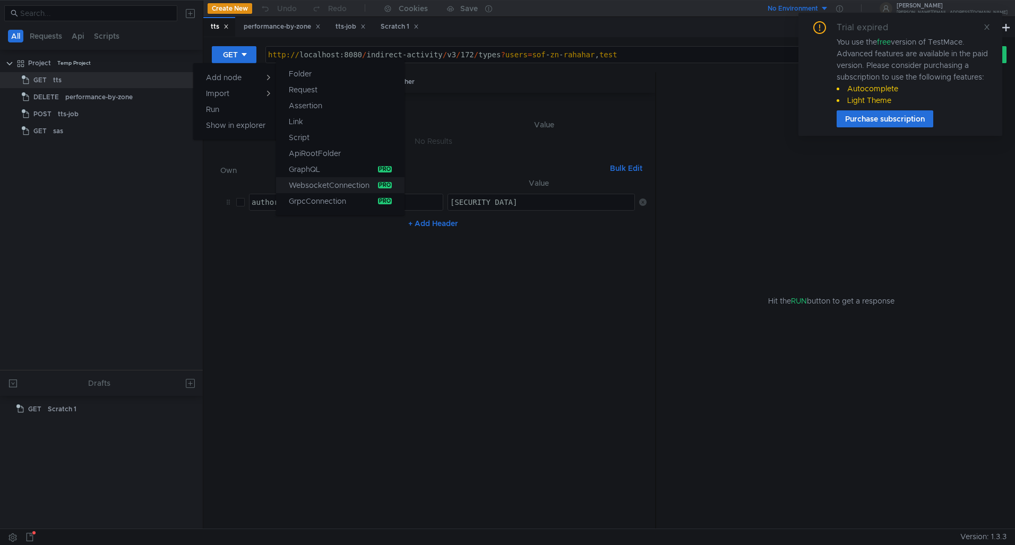 This screenshot has height=545, width=1015. Describe the element at coordinates (236, 125) in the screenshot. I see `button: Show in explorer` at that location.